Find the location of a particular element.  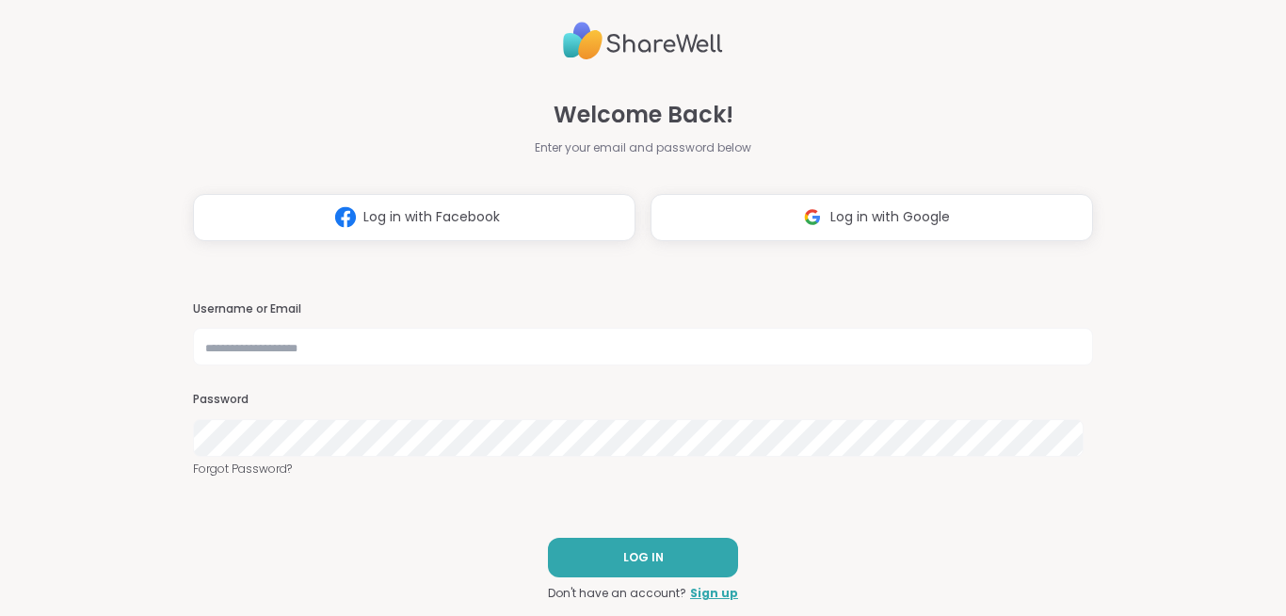

span: Don't have an account? is located at coordinates (617, 593).